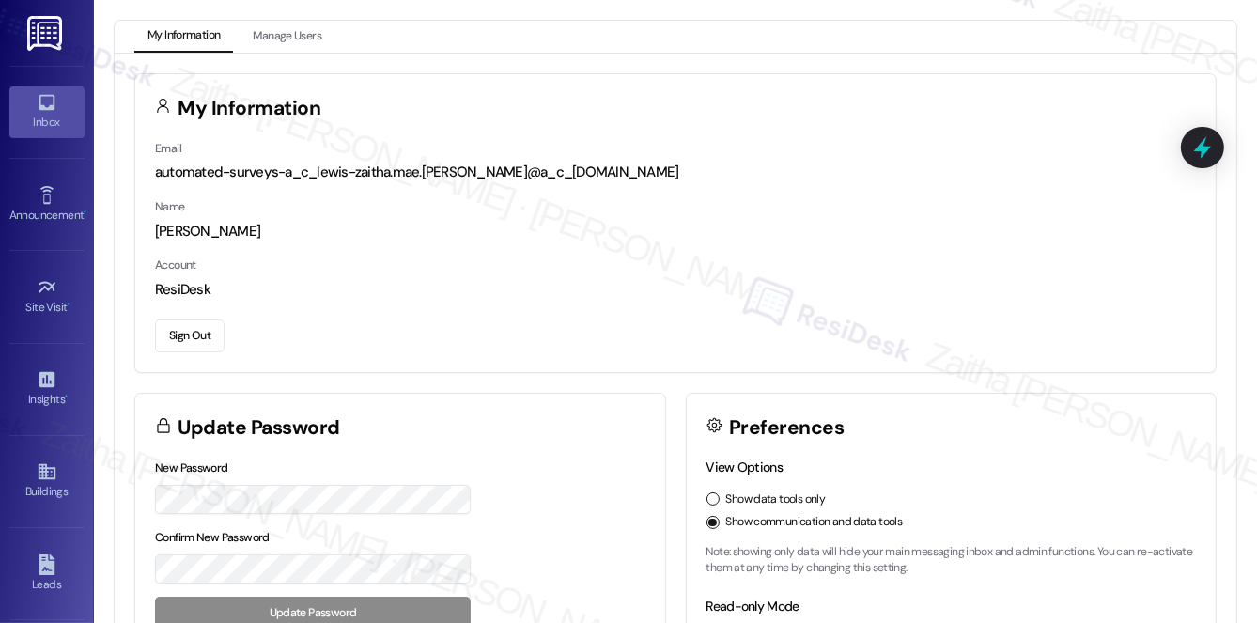 The width and height of the screenshot is (1257, 623). I want to click on label: Show communication and data tools, so click(814, 522).